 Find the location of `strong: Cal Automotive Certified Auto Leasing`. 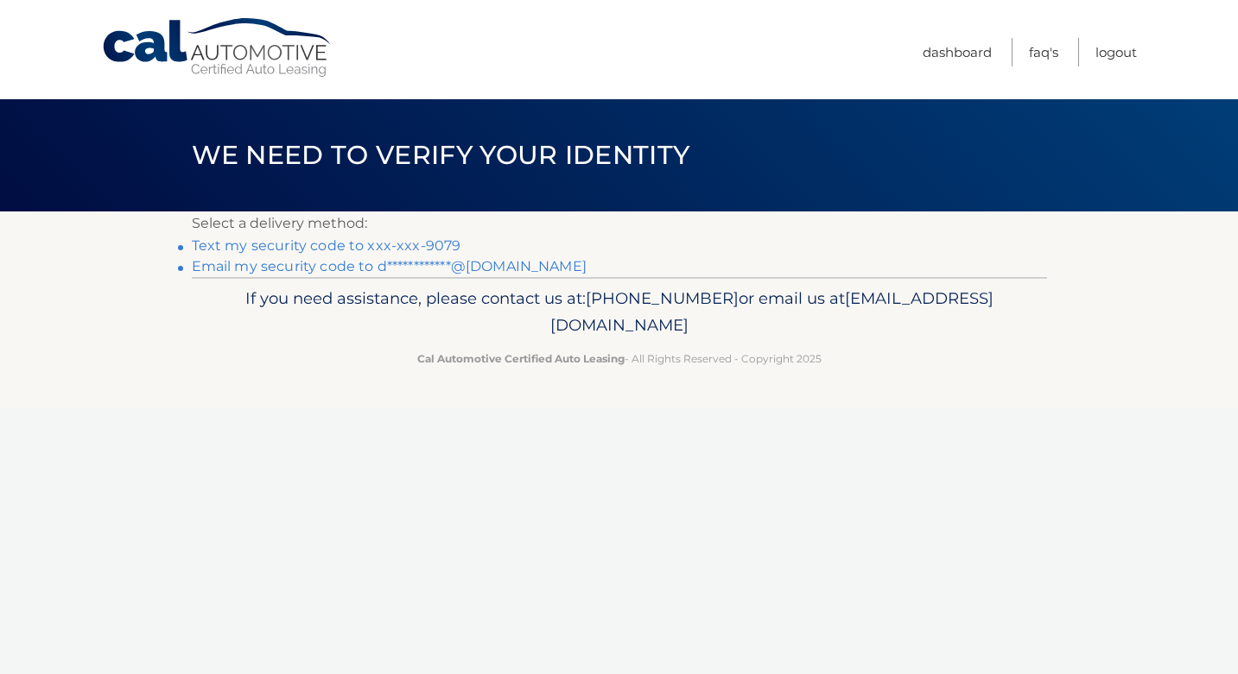

strong: Cal Automotive Certified Auto Leasing is located at coordinates (521, 358).